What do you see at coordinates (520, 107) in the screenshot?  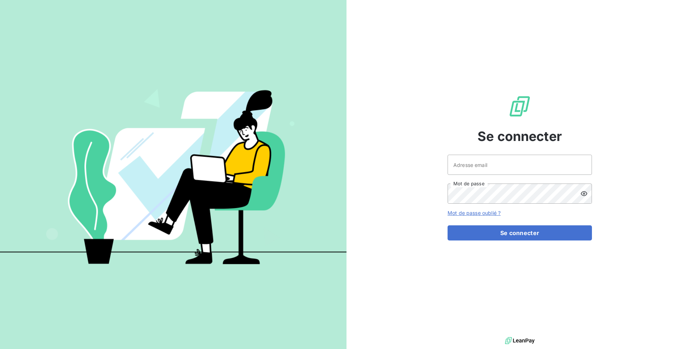 I see `img: Logo LeanPay` at bounding box center [520, 107].